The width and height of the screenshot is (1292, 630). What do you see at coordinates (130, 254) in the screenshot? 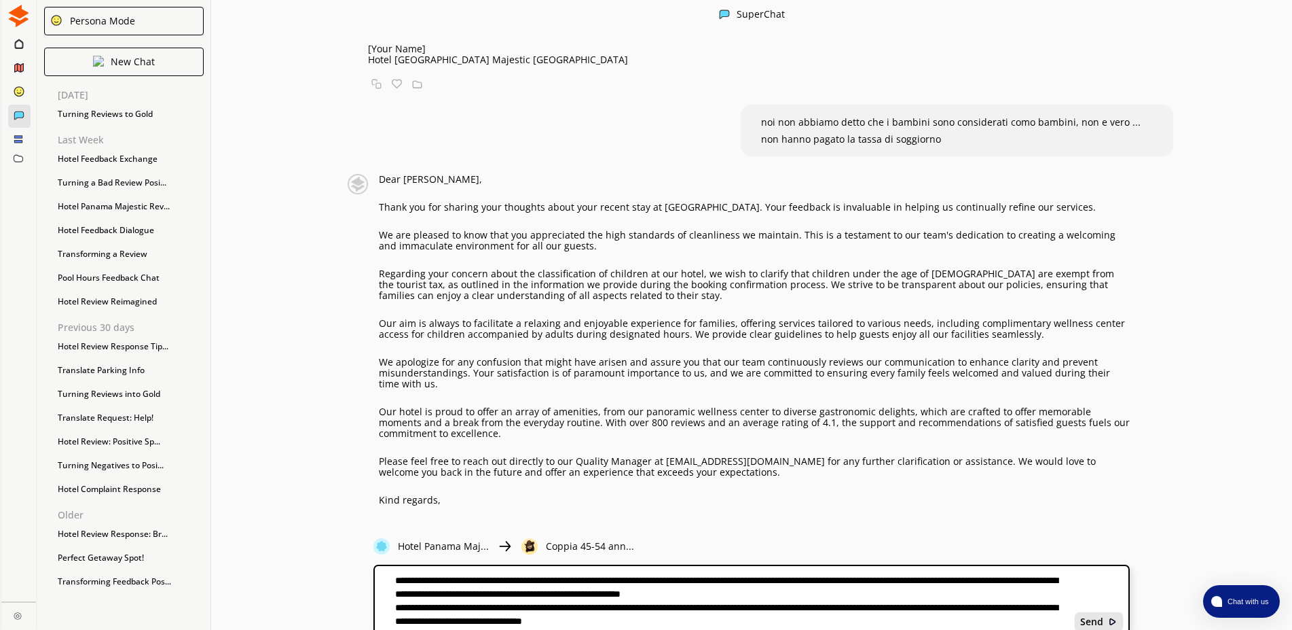
I see `div: Transforming a Review` at bounding box center [130, 254].